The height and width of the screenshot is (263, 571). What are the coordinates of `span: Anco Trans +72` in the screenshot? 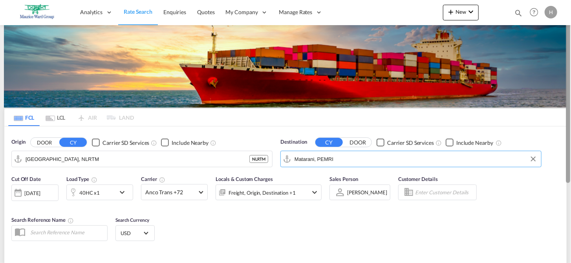 It's located at (171, 192).